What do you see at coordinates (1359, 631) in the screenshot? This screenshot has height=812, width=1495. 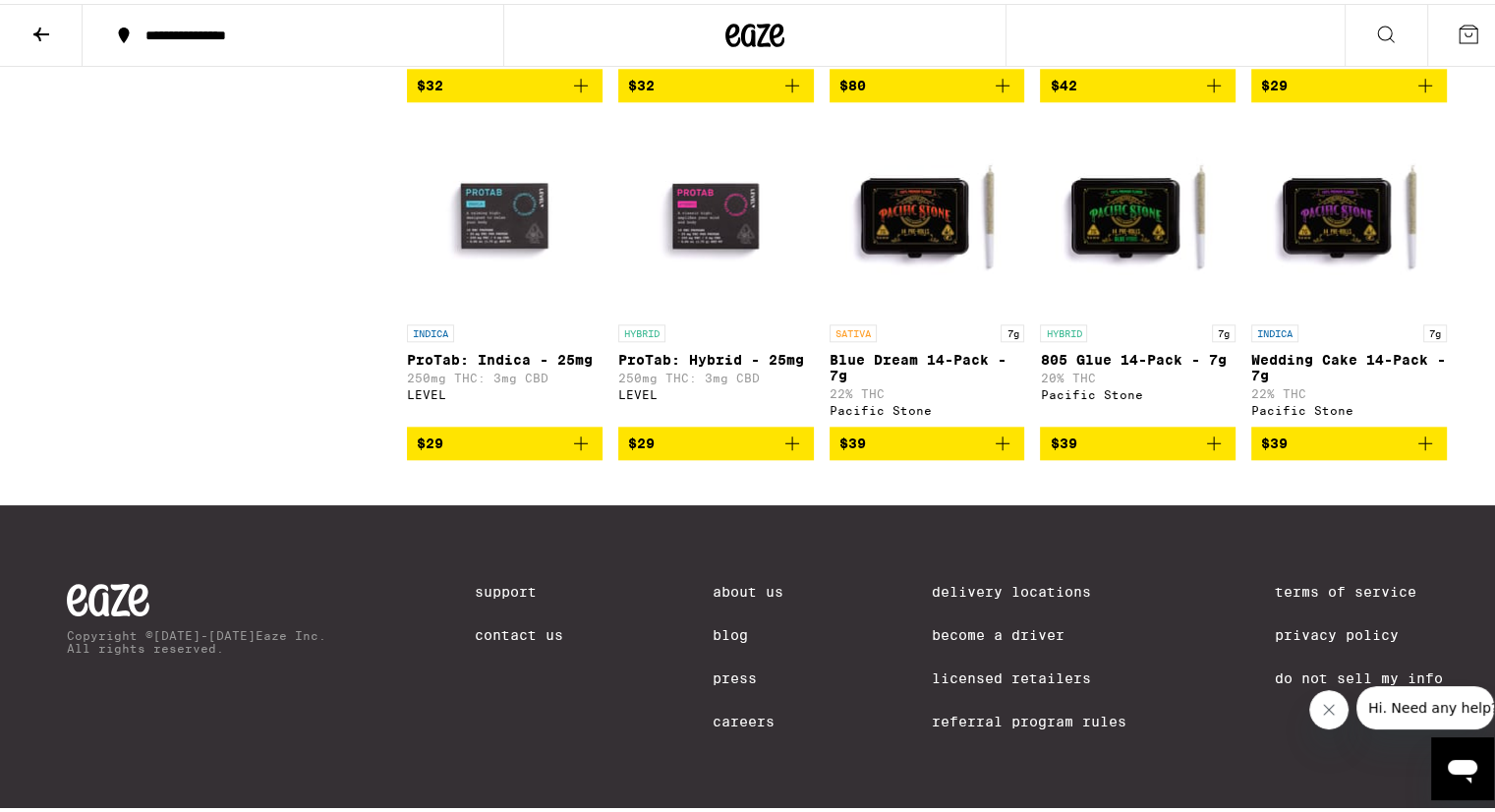 I see `a: Privacy Policy` at bounding box center [1359, 631].